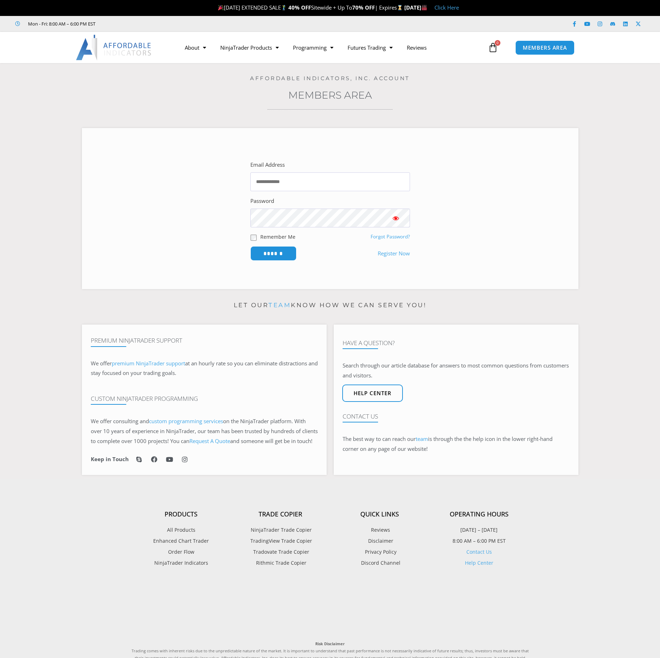  I want to click on img: LogoAI | Affordable Indicators – NinjaTrader, so click(114, 48).